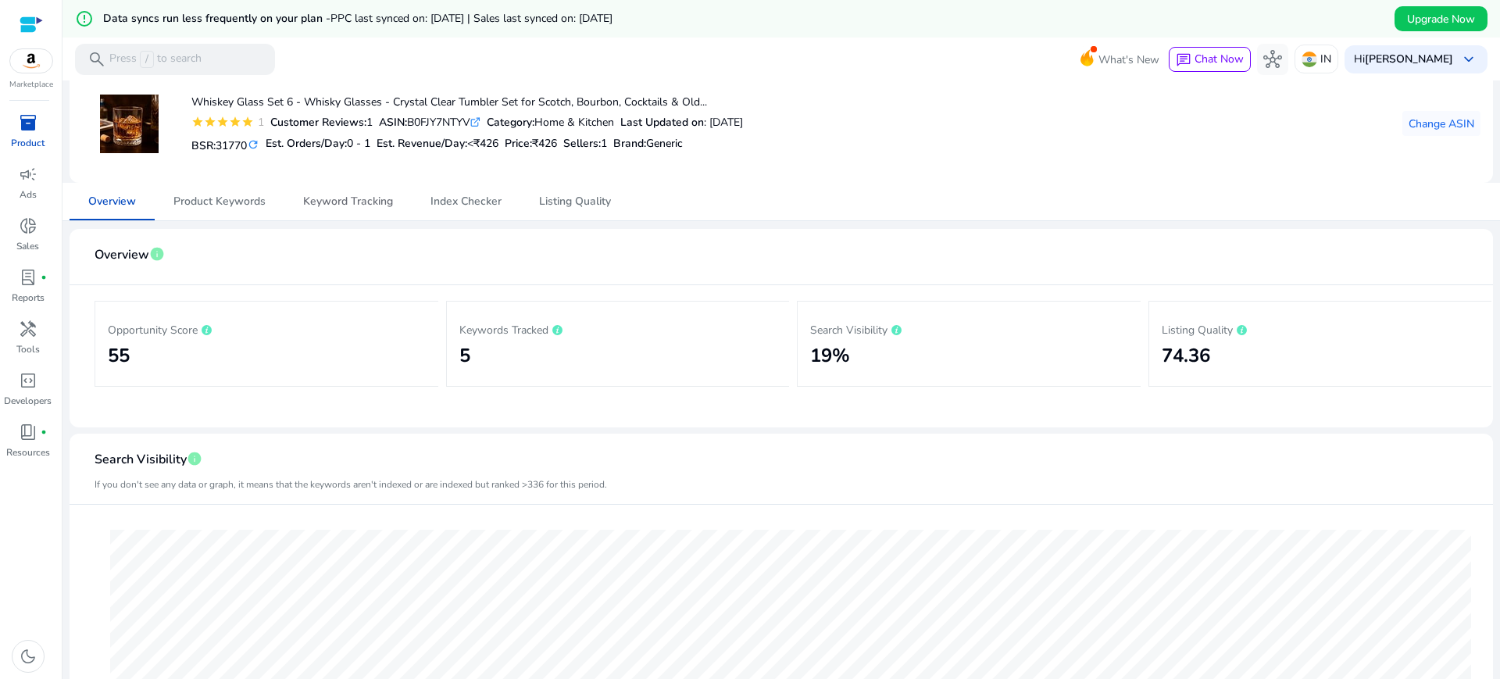 The image size is (1500, 679). What do you see at coordinates (28, 656) in the screenshot?
I see `span: dark_mode` at bounding box center [28, 656].